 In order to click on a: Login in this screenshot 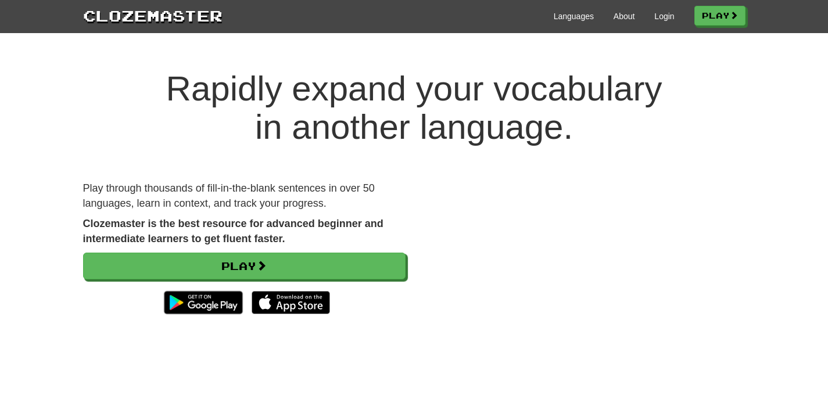, I will do `click(664, 16)`.